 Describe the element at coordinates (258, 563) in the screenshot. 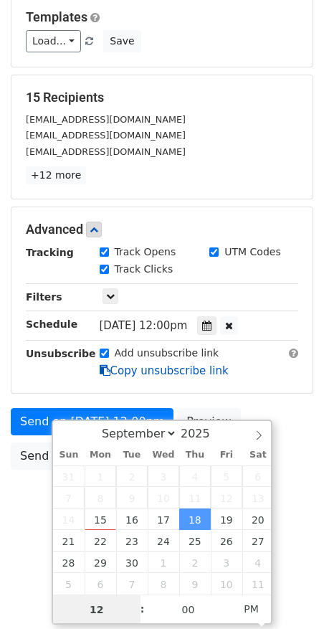

I see `span: October 4, 2025` at that location.